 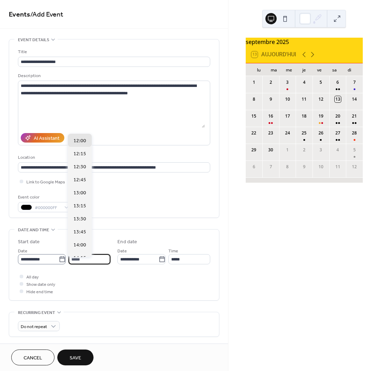 What do you see at coordinates (75, 358) in the screenshot?
I see `span: Save` at bounding box center [75, 358].